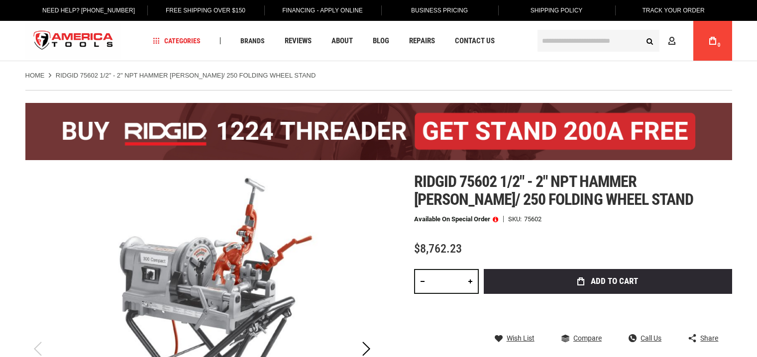 The height and width of the screenshot is (357, 757). Describe the element at coordinates (381, 41) in the screenshot. I see `a: Blog` at that location.